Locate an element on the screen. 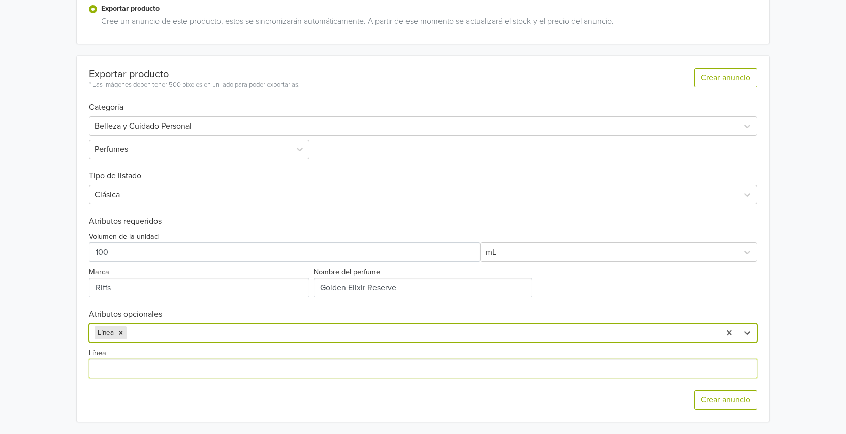 This screenshot has width=846, height=434. label: Volumen de la unidad is located at coordinates (123, 237).